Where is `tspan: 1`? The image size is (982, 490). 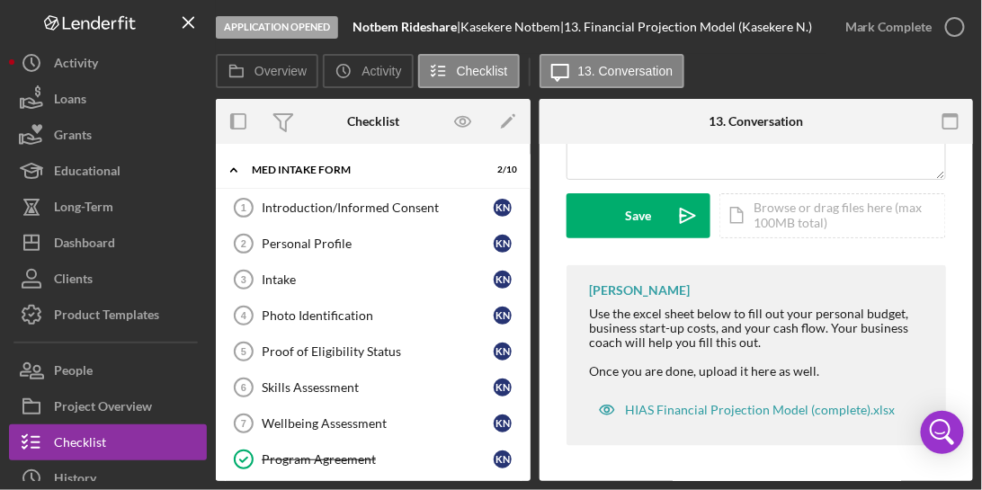 tspan: 1 is located at coordinates (244, 208).